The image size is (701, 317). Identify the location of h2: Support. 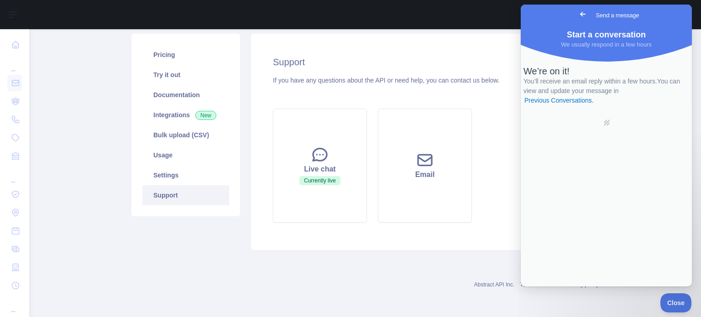
(425, 62).